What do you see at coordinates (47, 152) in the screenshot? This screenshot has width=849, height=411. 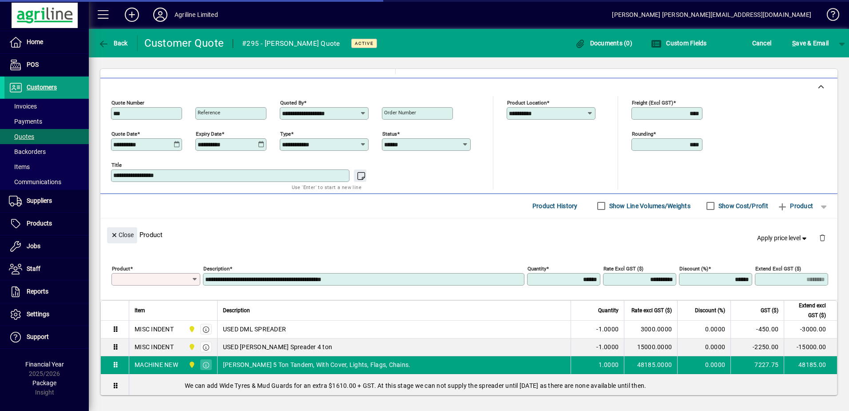 I see `a: Backorders` at bounding box center [47, 152].